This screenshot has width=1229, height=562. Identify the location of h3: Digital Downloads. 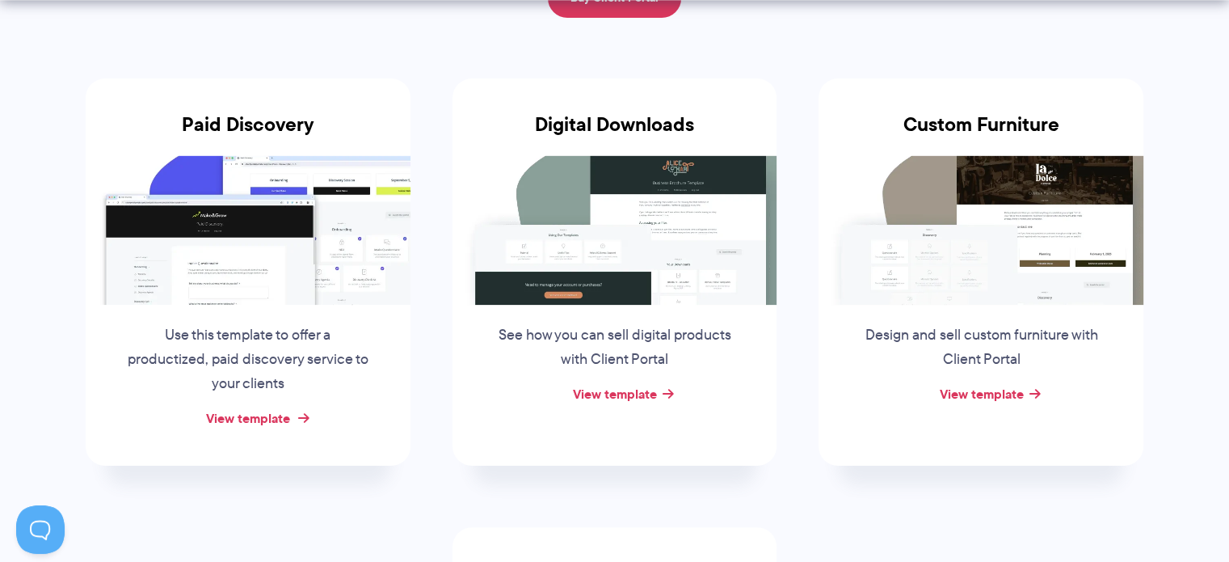
(615, 134).